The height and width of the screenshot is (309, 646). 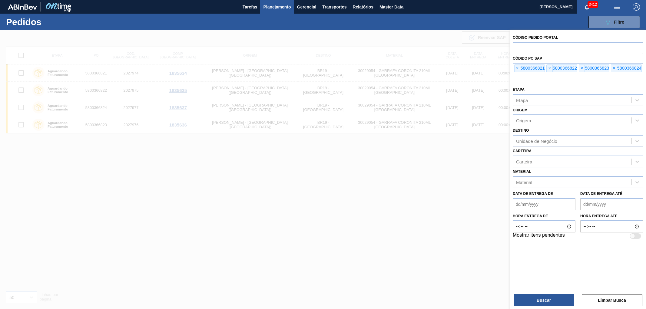 What do you see at coordinates (522, 151) in the screenshot?
I see `label: Carteira` at bounding box center [522, 151].